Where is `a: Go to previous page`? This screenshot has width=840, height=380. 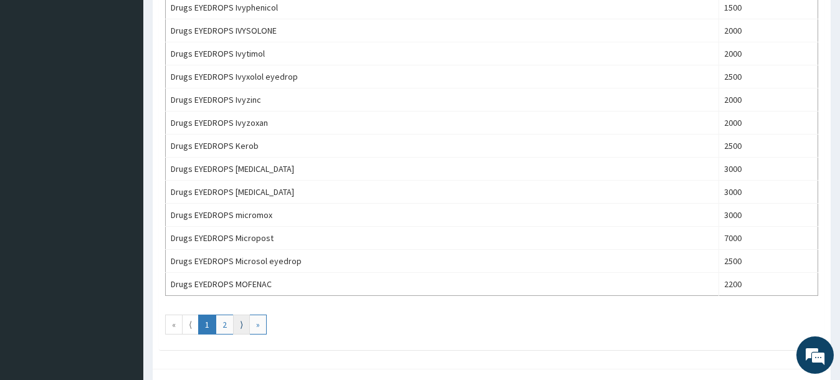 a: Go to previous page is located at coordinates (190, 325).